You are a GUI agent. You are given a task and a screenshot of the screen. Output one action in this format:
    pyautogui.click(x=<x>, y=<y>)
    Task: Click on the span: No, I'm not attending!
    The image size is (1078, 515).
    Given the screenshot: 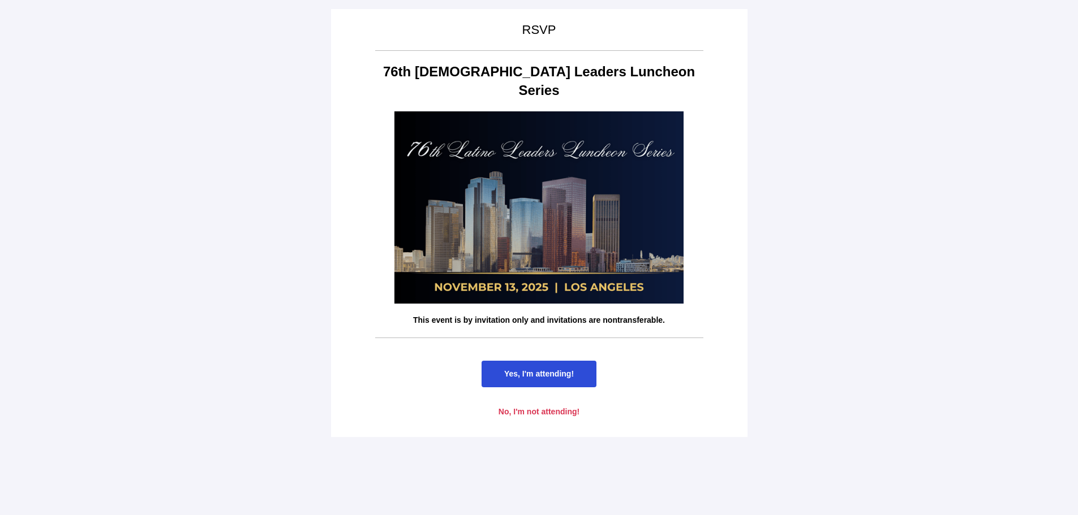 What is the action you would take?
    pyautogui.click(x=539, y=412)
    